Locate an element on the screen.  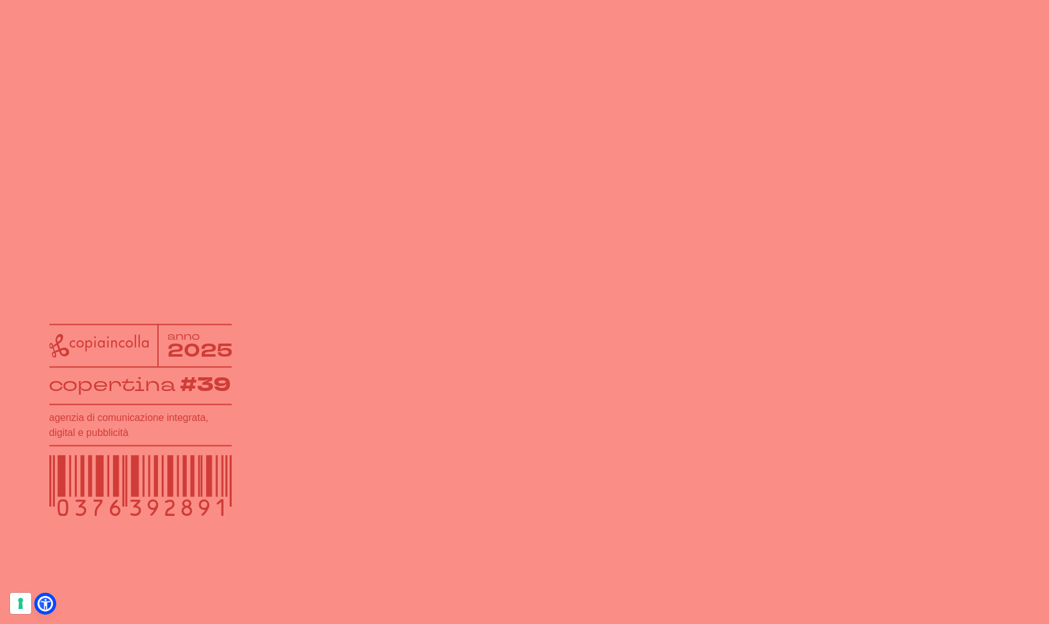
tspan: anno is located at coordinates (184, 336).